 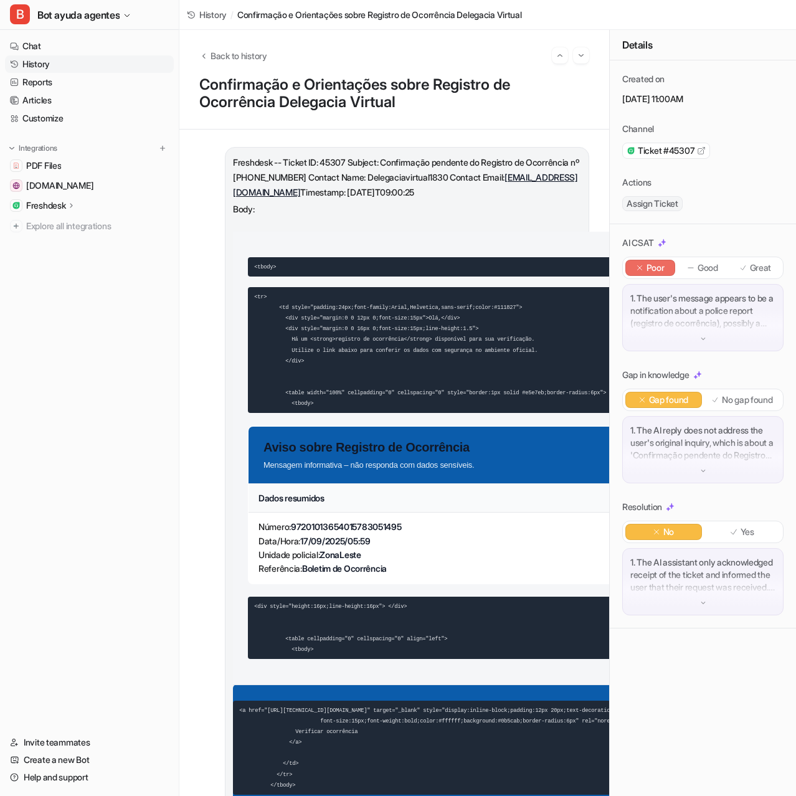 I want to click on span: PDF Files, so click(x=44, y=166).